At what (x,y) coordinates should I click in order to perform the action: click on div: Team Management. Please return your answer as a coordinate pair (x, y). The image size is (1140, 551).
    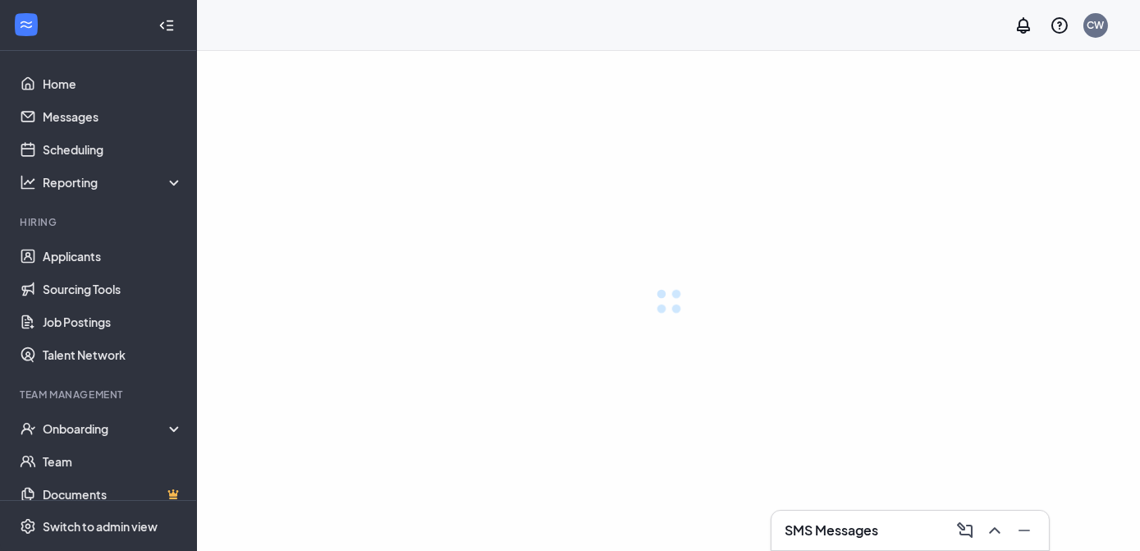
    Looking at the image, I should click on (99, 394).